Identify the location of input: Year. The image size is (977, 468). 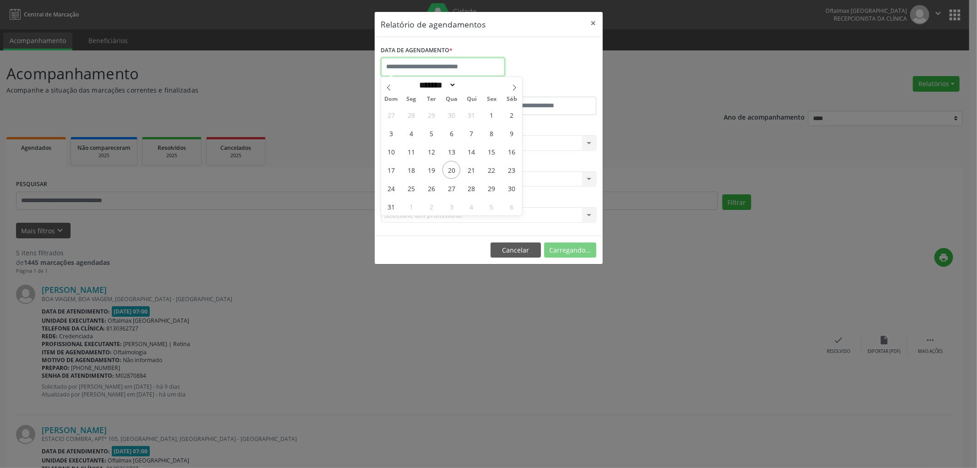
(471, 85).